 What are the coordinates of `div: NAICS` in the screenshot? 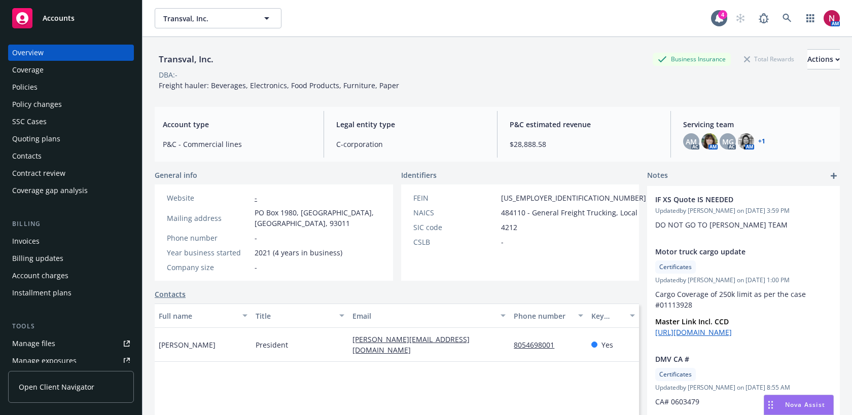 It's located at (455, 212).